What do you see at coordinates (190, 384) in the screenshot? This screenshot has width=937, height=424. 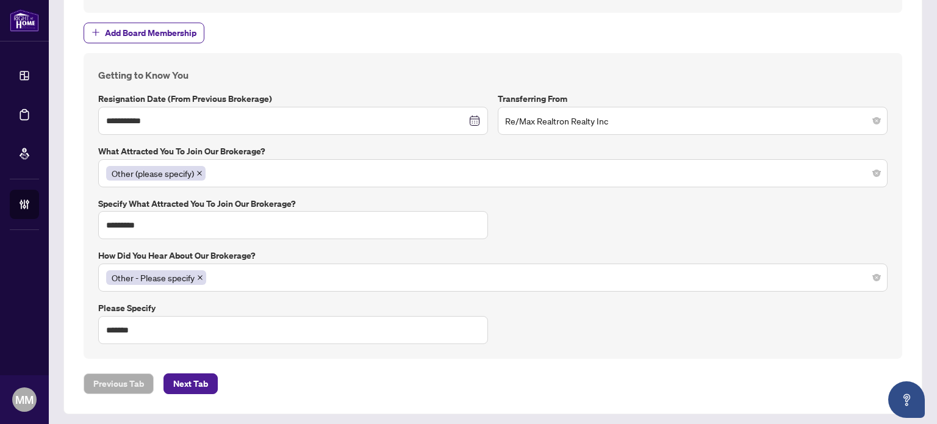 I see `button: Next Tab` at bounding box center [190, 384].